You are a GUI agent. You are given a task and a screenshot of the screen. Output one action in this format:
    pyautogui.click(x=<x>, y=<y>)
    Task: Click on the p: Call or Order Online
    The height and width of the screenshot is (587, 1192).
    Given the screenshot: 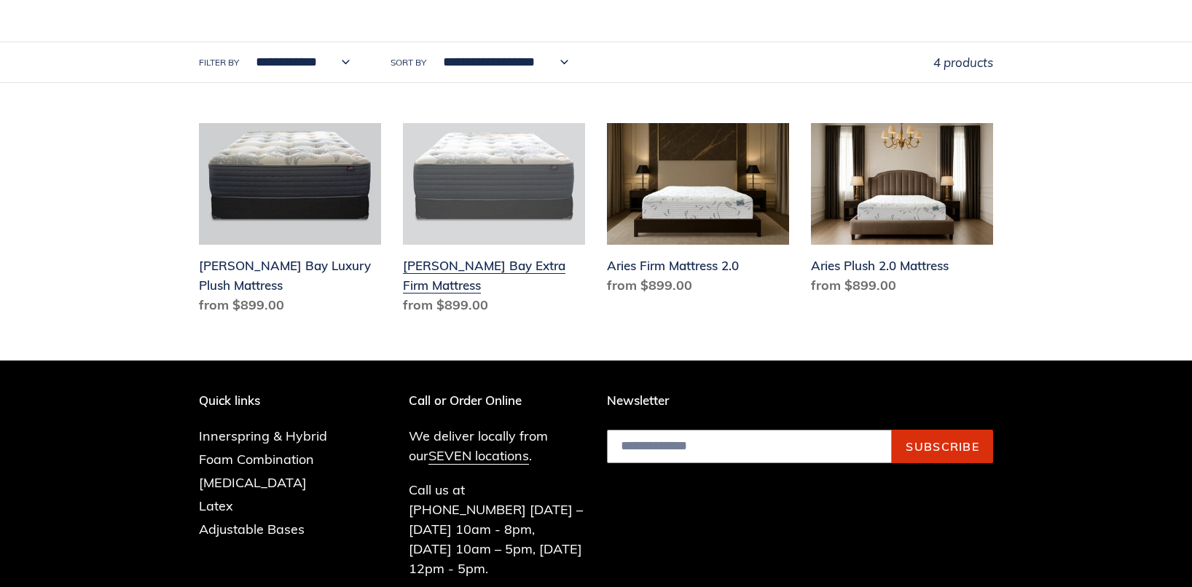 What is the action you would take?
    pyautogui.click(x=497, y=401)
    